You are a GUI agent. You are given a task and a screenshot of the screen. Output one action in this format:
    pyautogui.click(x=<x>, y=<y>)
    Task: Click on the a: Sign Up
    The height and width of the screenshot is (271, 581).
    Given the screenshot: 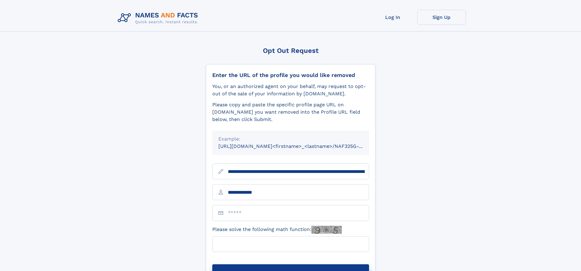 What is the action you would take?
    pyautogui.click(x=442, y=17)
    